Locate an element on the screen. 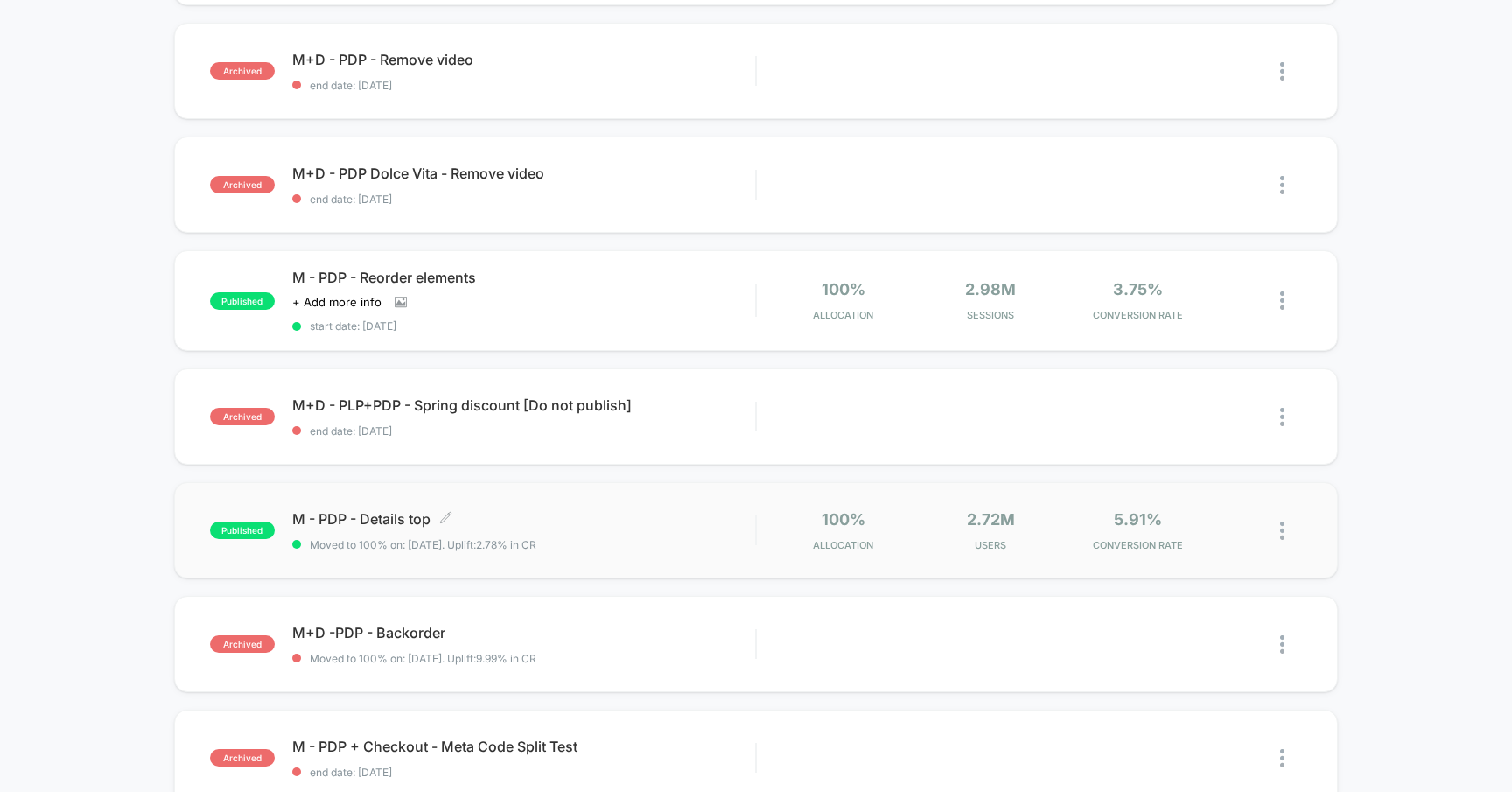  span: M - PDP - Details top is located at coordinates (525, 519).